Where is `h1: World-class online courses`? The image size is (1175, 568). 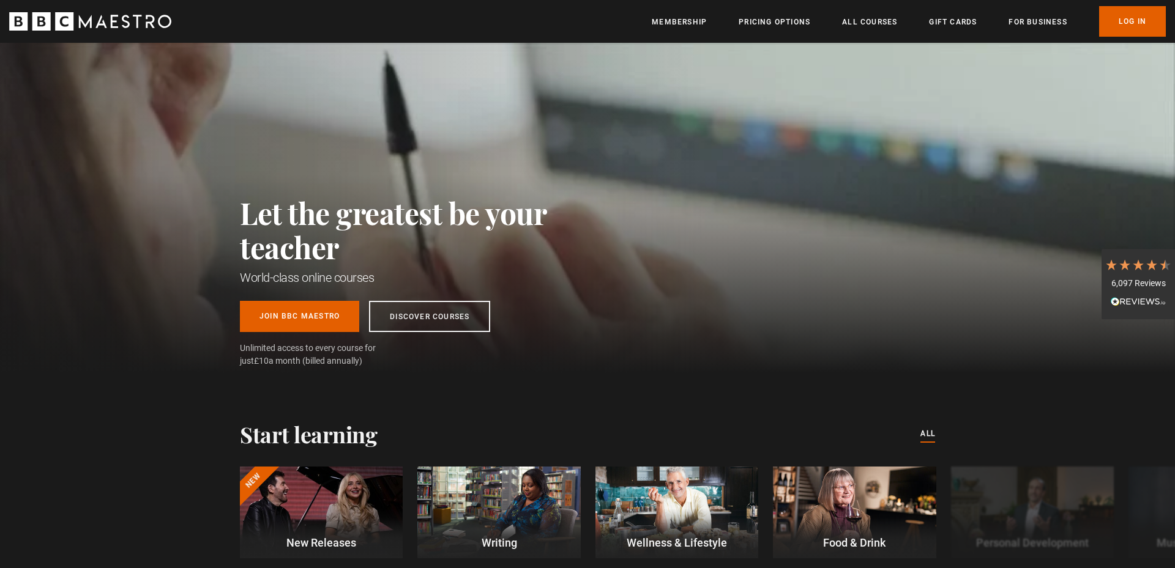
h1: World-class online courses is located at coordinates (420, 278).